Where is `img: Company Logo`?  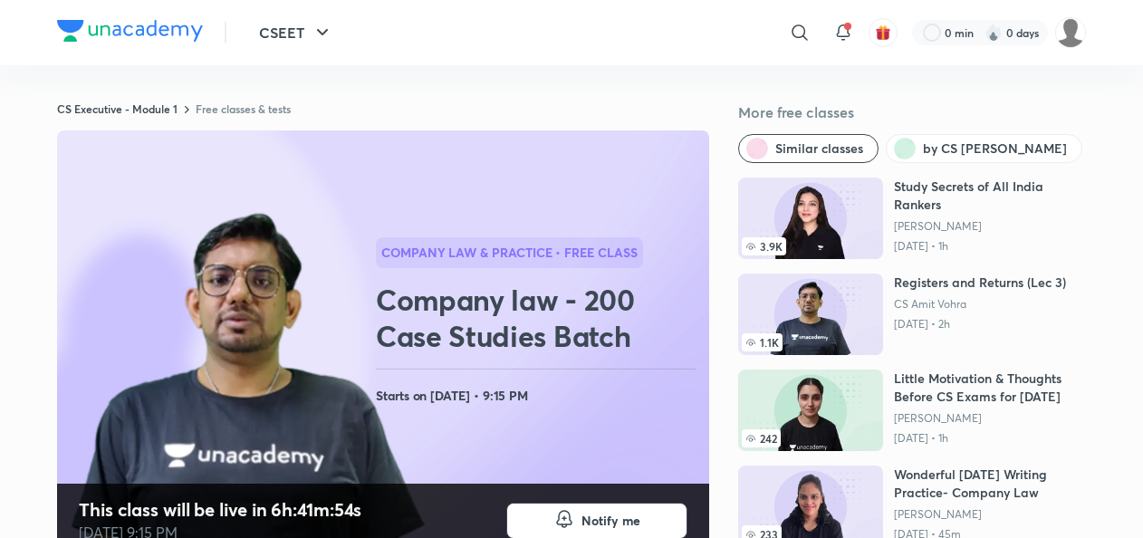 img: Company Logo is located at coordinates (129, 31).